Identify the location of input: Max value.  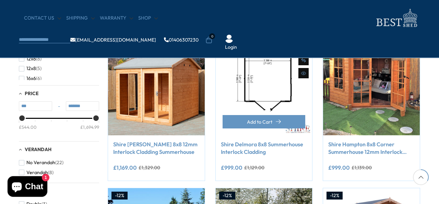
(82, 106).